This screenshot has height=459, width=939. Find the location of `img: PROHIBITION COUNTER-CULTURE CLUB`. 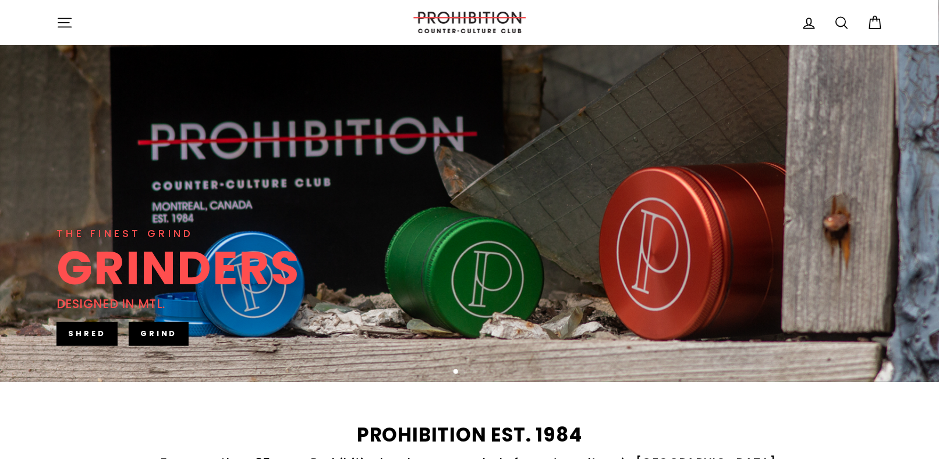

img: PROHIBITION COUNTER-CULTURE CLUB is located at coordinates (470, 22).